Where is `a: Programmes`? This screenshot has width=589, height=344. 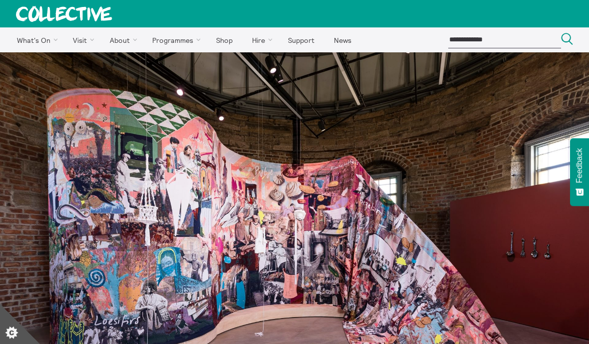
a: Programmes is located at coordinates (175, 40).